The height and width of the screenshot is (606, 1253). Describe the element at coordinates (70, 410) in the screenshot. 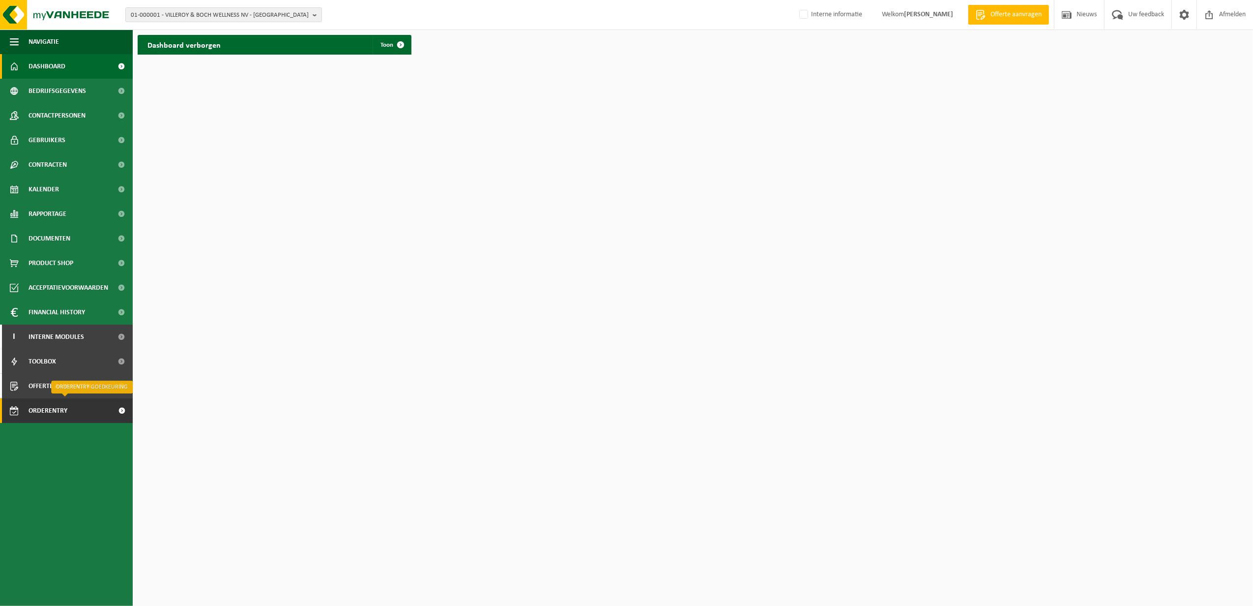

I see `span: Orderentry Goedkeuring` at that location.